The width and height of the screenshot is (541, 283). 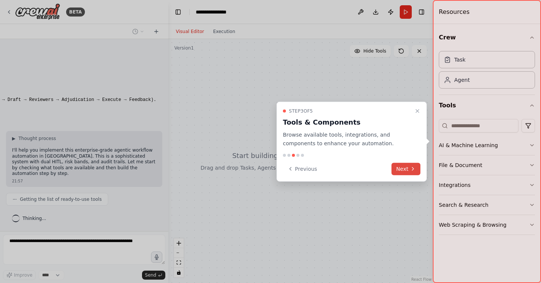 What do you see at coordinates (347, 139) in the screenshot?
I see `p: Browse available tools, integrations, and components to enhance your automation.` at bounding box center [347, 139].